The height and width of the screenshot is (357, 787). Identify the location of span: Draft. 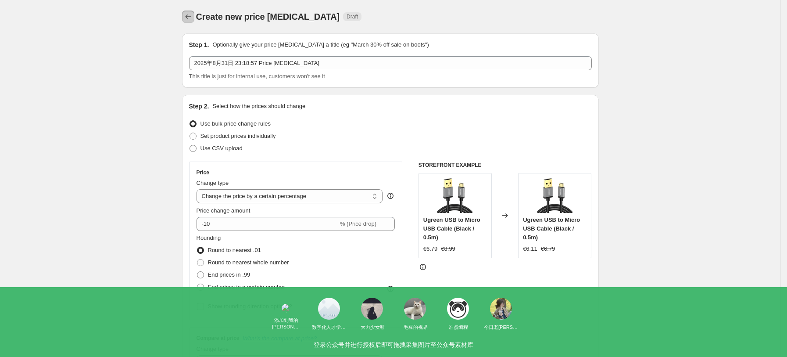
(352, 17).